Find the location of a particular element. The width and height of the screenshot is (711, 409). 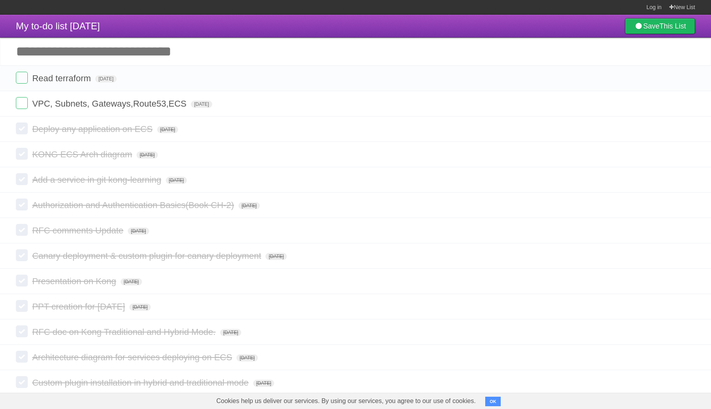

span: KONG ECS Arch diagram is located at coordinates (83, 154).